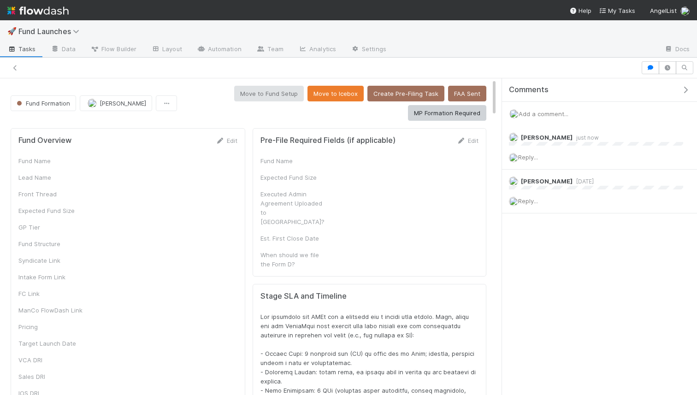  I want to click on a: Data, so click(63, 50).